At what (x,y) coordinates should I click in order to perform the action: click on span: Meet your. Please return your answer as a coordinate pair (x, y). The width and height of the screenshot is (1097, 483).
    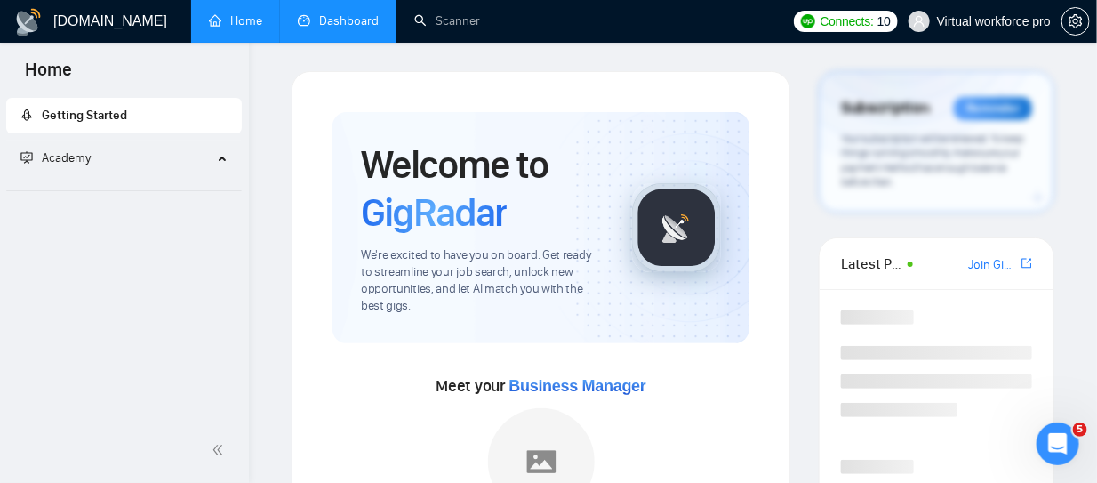
    Looking at the image, I should click on (542, 386).